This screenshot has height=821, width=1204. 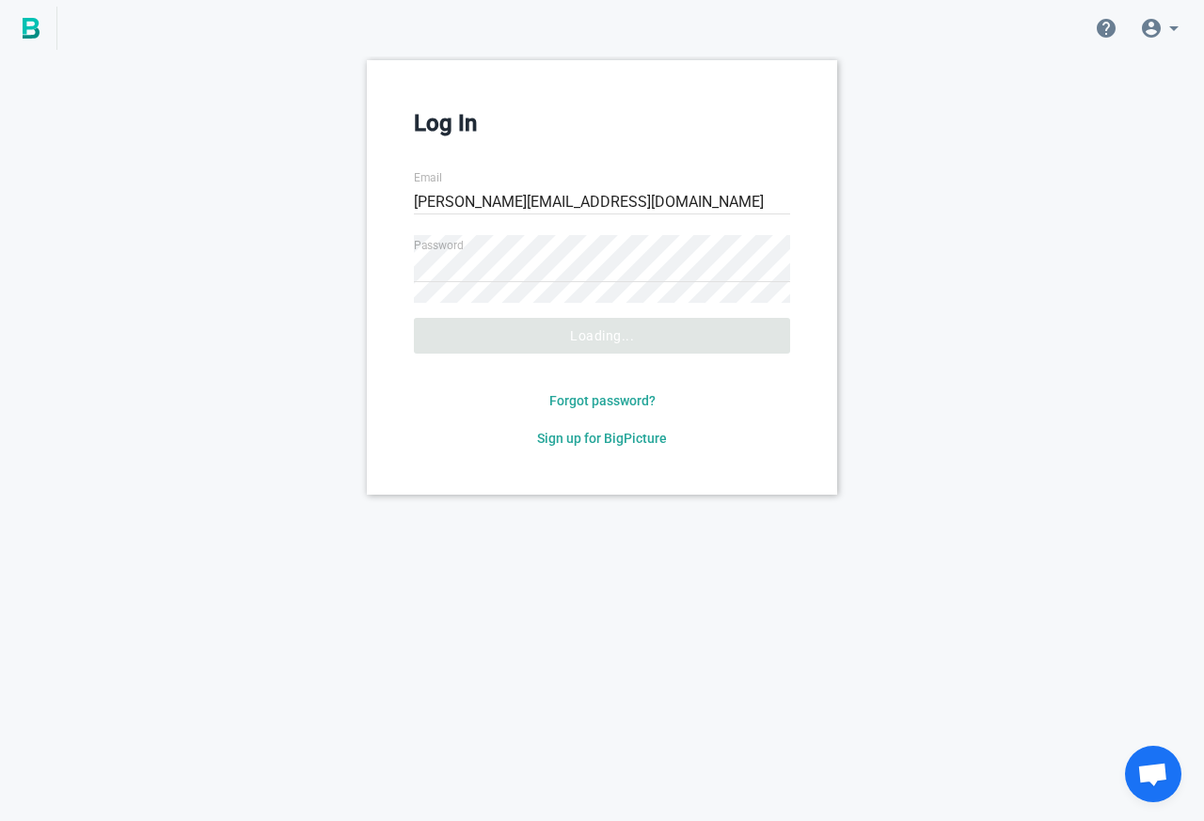 I want to click on span: Sign up for BigPicture, so click(x=602, y=438).